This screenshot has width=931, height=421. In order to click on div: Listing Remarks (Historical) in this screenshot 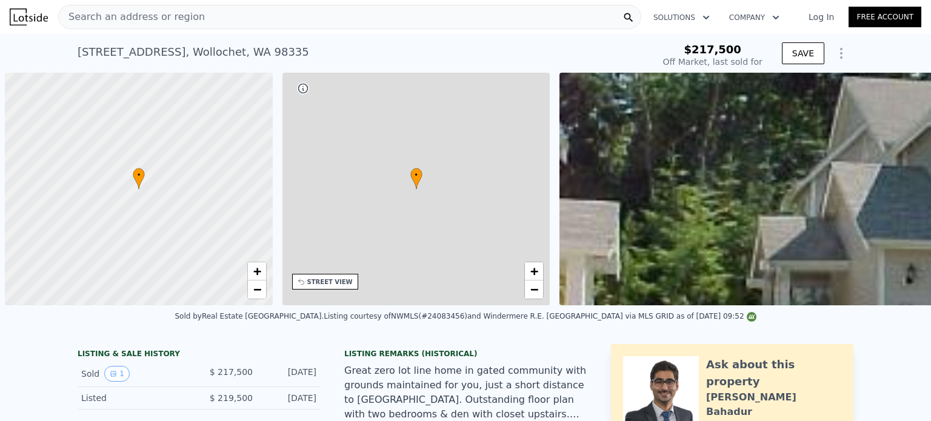, I will do `click(466, 354)`.